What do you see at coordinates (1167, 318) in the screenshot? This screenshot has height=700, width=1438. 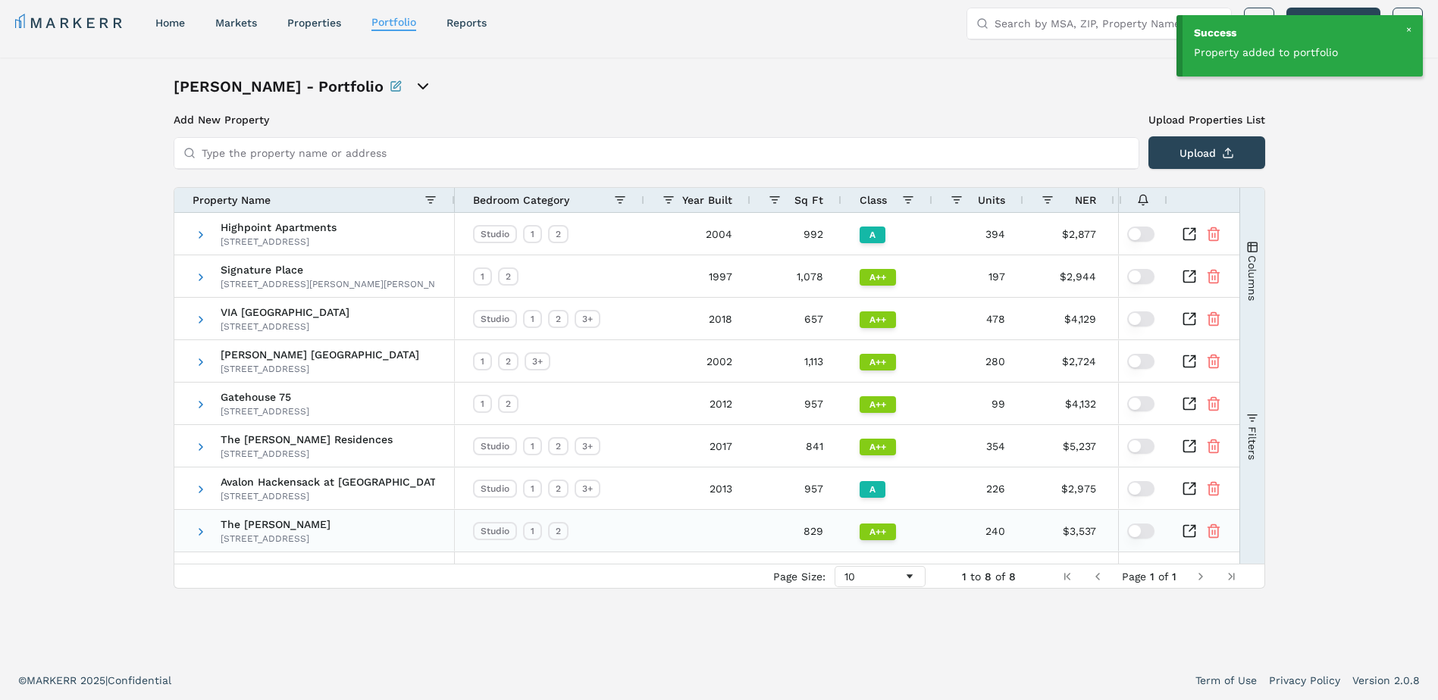 I see `div: $6.28` at bounding box center [1167, 318].